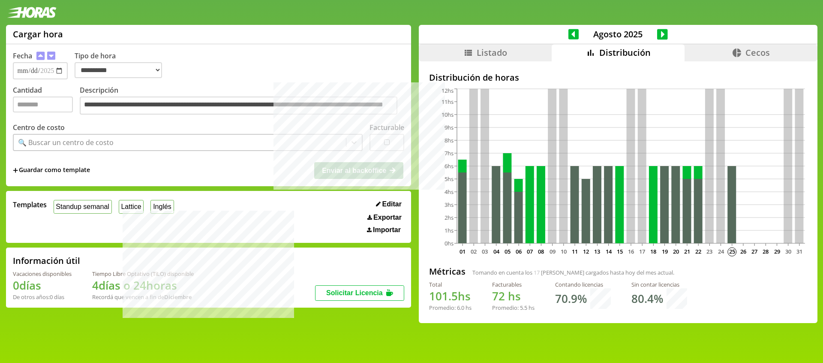 The width and height of the screenshot is (823, 363). I want to click on h1: 80.4 %, so click(647, 298).